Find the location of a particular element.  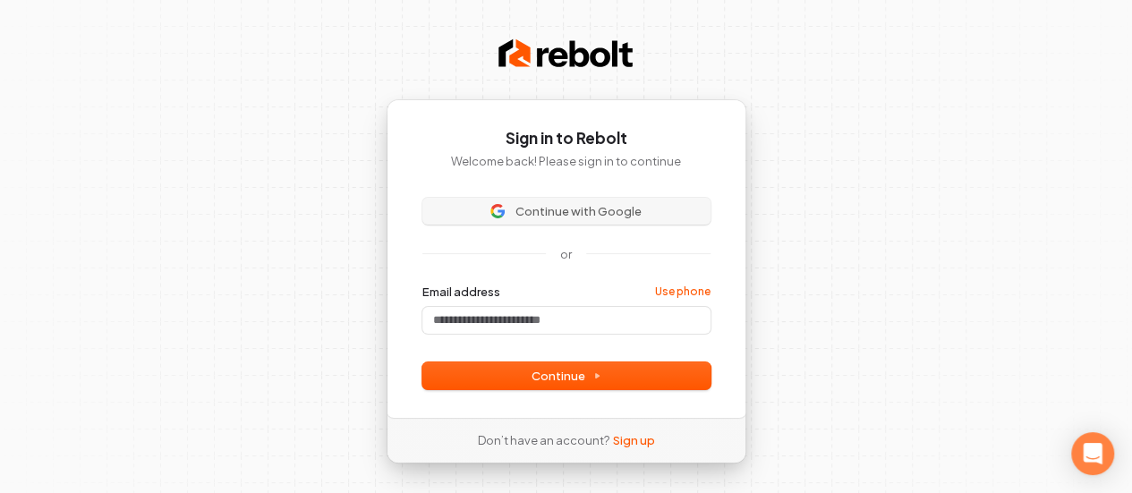

span: Don’t have an account? is located at coordinates (543, 440).